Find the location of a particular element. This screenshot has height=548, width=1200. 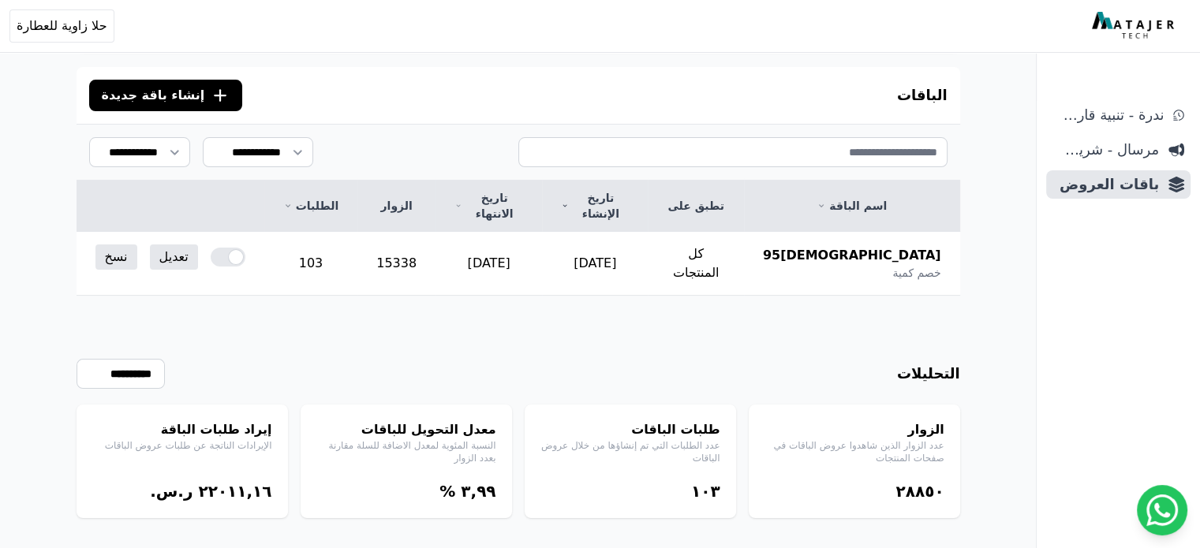

p: عدد الطلبات التي تم إنشاؤها من خلال عروض الباقات is located at coordinates (630, 452).